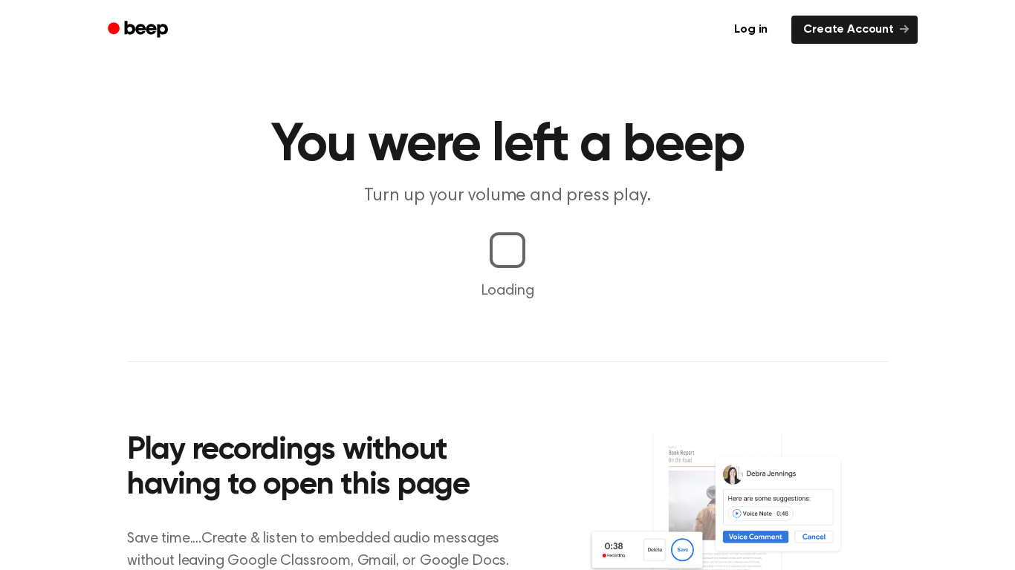 The height and width of the screenshot is (570, 1015). What do you see at coordinates (507, 146) in the screenshot?
I see `h1: You were left a beep` at bounding box center [507, 146].